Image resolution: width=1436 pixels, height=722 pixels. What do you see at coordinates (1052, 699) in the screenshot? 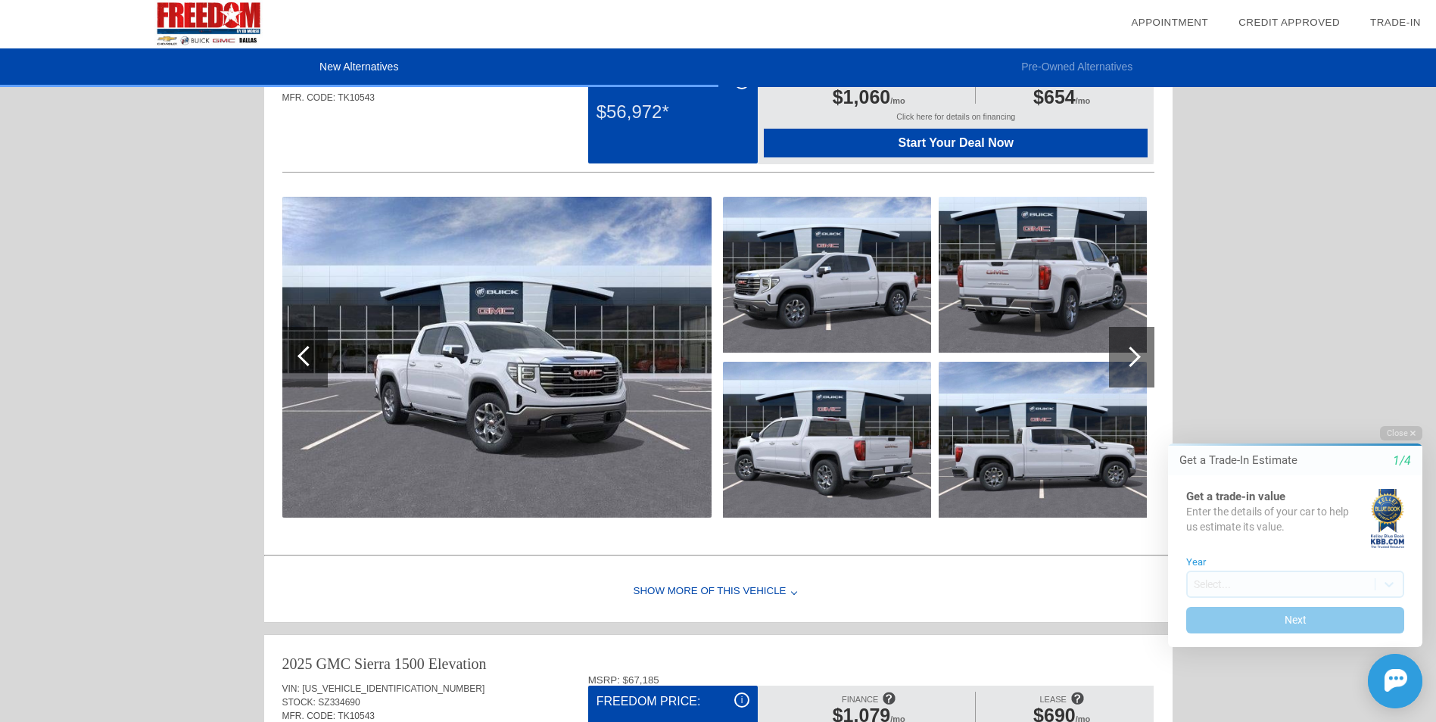
I see `span: LEASE` at bounding box center [1052, 699].